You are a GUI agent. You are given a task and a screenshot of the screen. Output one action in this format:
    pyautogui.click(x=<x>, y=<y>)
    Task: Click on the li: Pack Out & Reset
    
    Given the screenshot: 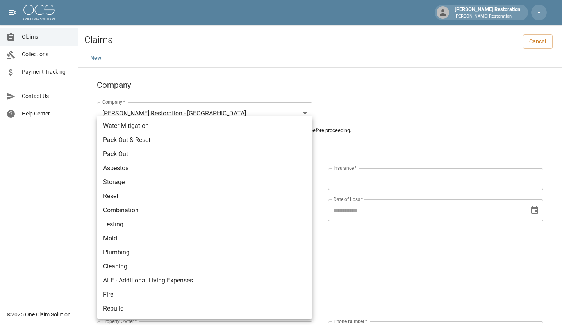 What is the action you would take?
    pyautogui.click(x=205, y=140)
    